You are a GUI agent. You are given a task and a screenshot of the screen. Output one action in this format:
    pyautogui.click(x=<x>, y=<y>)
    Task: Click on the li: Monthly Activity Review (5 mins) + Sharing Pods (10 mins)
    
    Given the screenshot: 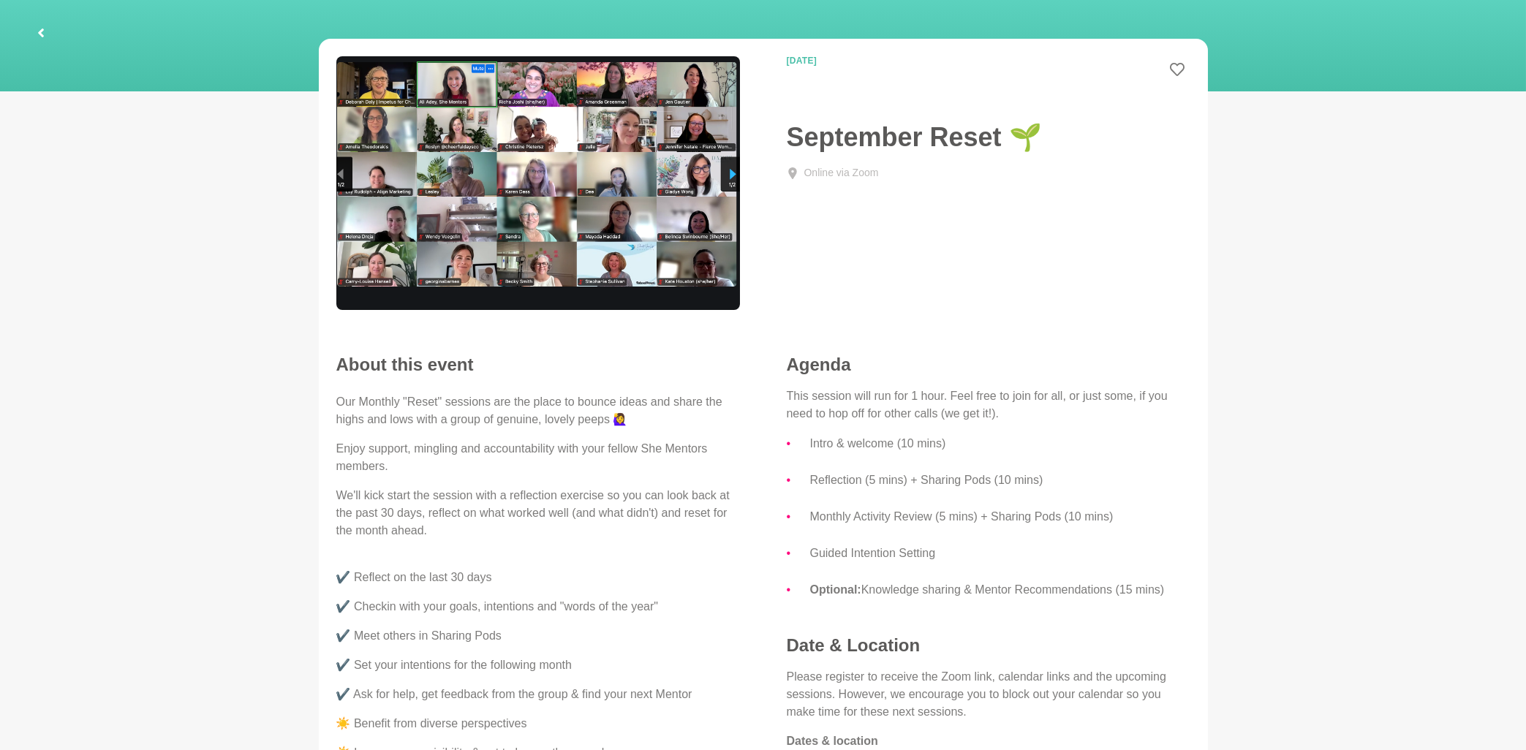 What is the action you would take?
    pyautogui.click(x=1000, y=517)
    